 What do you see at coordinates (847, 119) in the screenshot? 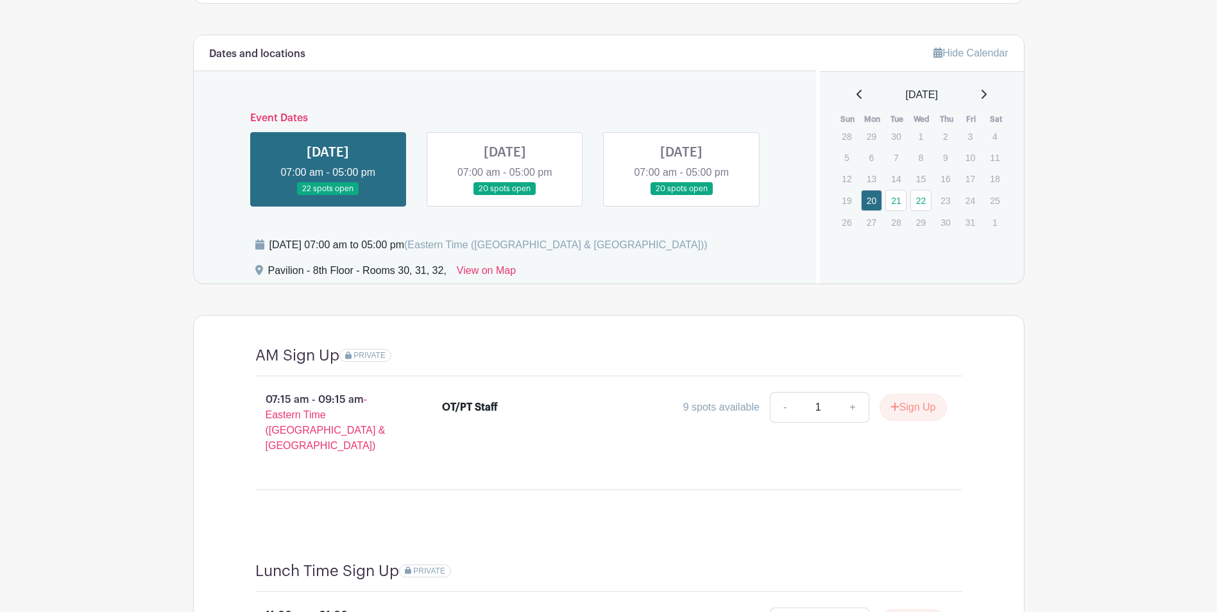
I see `th: Sun` at bounding box center [847, 119].